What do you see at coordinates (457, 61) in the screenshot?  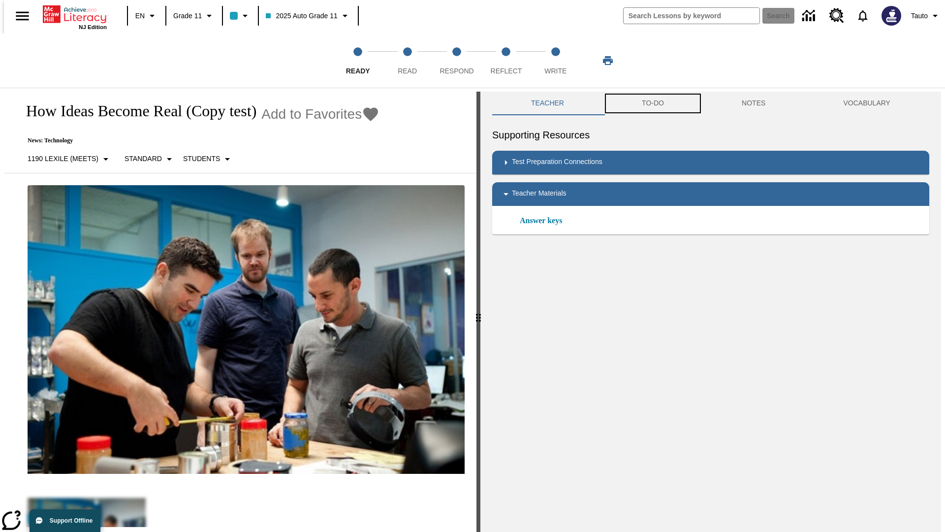 I see `button: Respond step 3 of 5` at bounding box center [457, 61].